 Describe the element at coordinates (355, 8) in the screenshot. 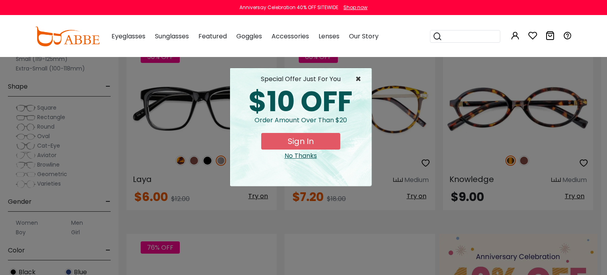

I see `div: Shop now` at that location.